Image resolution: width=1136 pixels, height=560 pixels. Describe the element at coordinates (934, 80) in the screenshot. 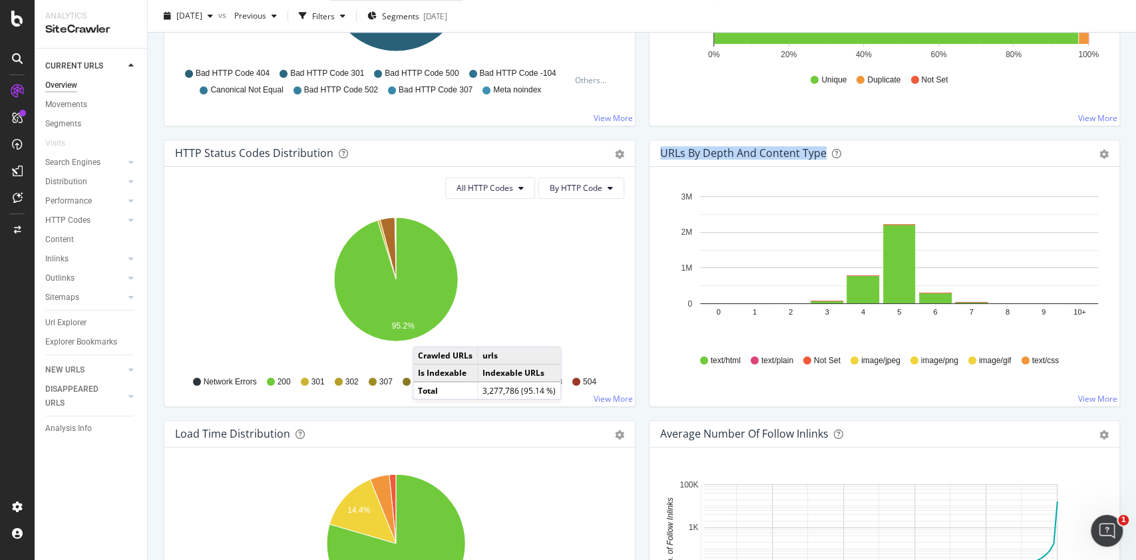

I see `span: Not Set` at that location.